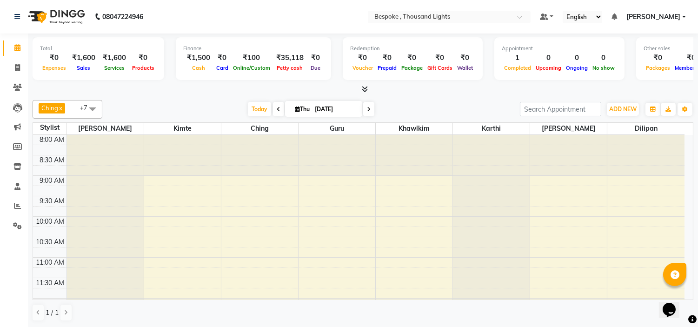 Image resolution: width=698 pixels, height=327 pixels. I want to click on div: Stylist, so click(50, 127).